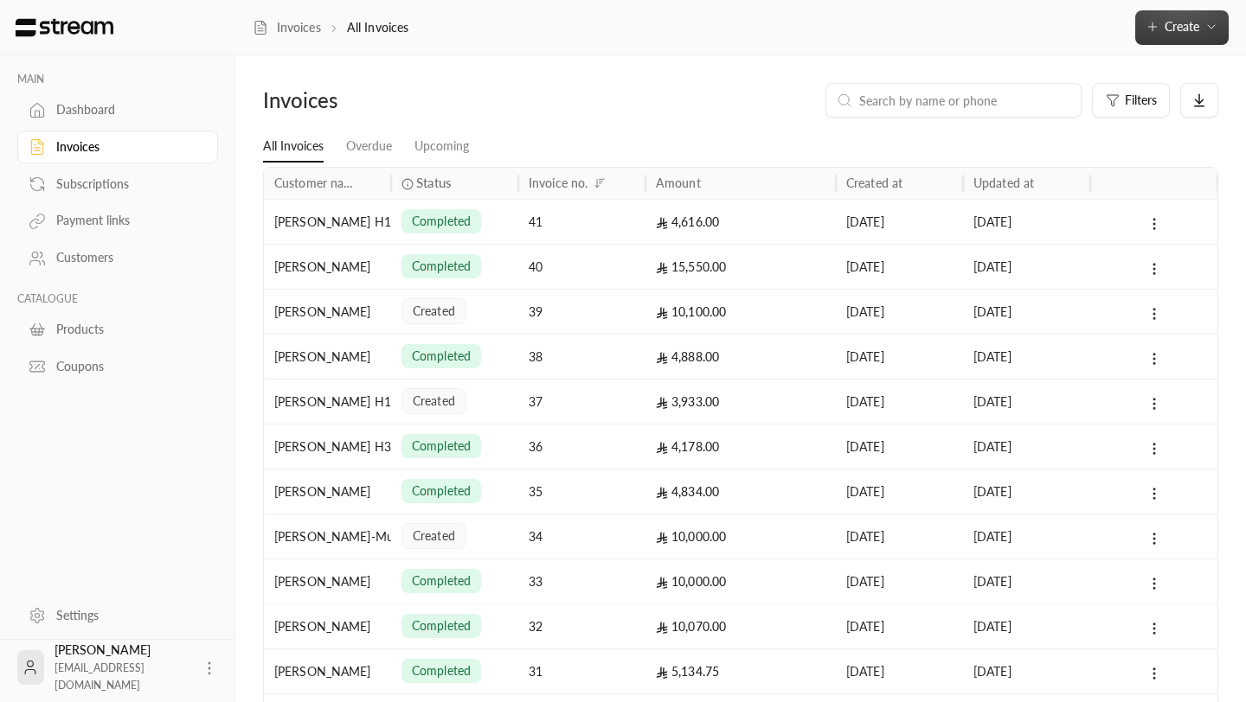 The width and height of the screenshot is (1246, 702). What do you see at coordinates (118, 366) in the screenshot?
I see `a: Coupons` at bounding box center [118, 366].